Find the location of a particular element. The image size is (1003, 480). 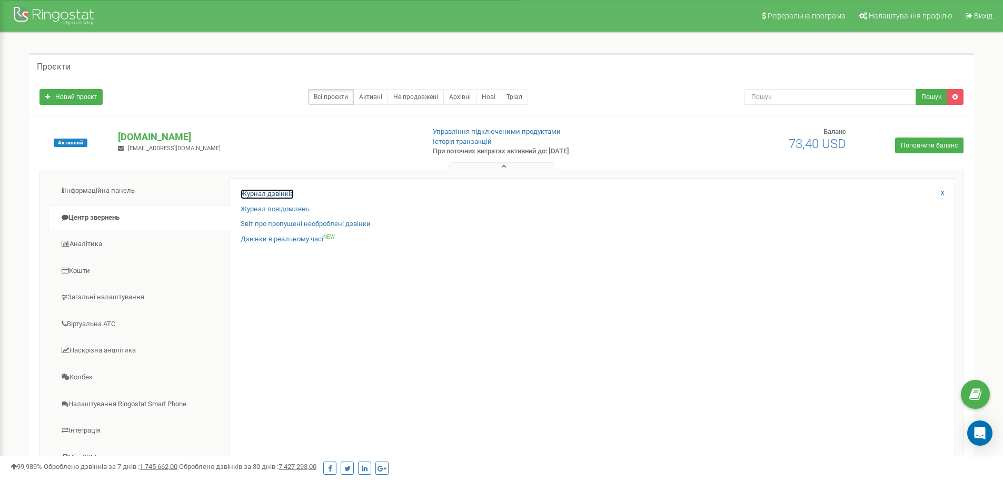

u: 1 745 662,00 is located at coordinates (159, 466).